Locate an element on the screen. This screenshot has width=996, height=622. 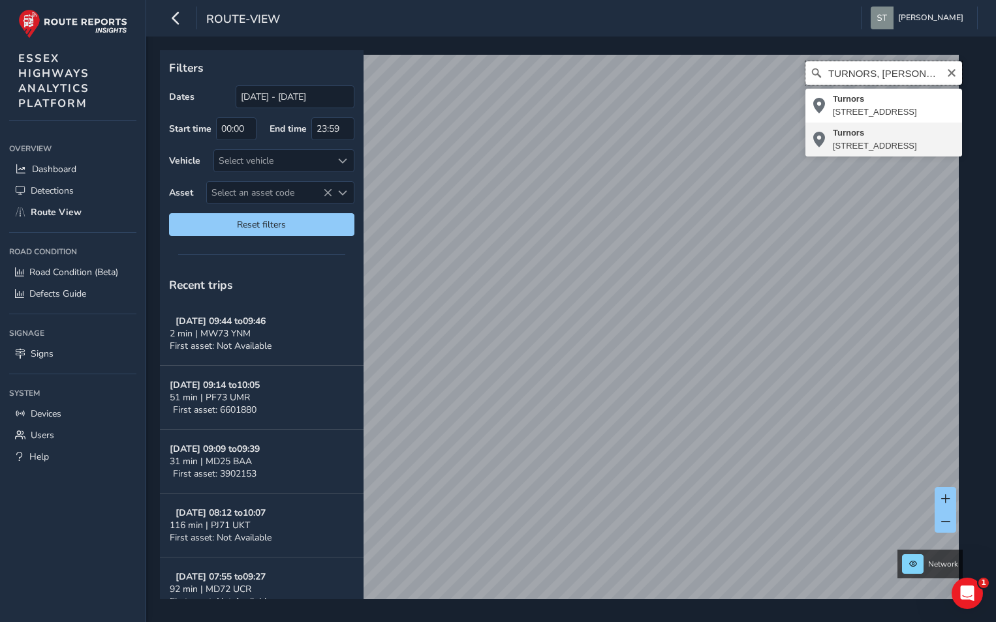
div: Overview is located at coordinates (72, 149).